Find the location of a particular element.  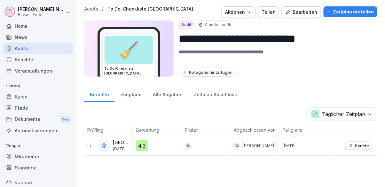

a: Kurse is located at coordinates (38, 97).